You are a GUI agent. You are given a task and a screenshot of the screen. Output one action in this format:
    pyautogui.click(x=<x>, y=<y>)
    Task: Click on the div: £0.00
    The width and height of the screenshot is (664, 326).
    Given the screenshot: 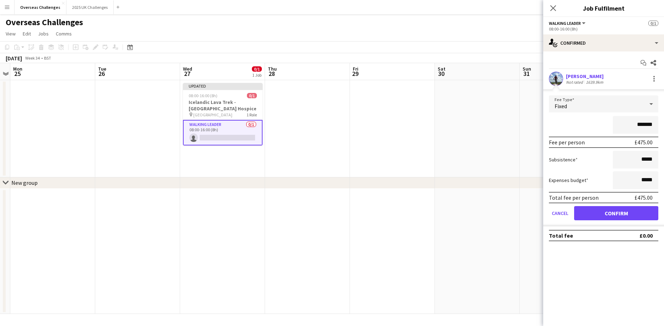 What is the action you would take?
    pyautogui.click(x=645, y=236)
    